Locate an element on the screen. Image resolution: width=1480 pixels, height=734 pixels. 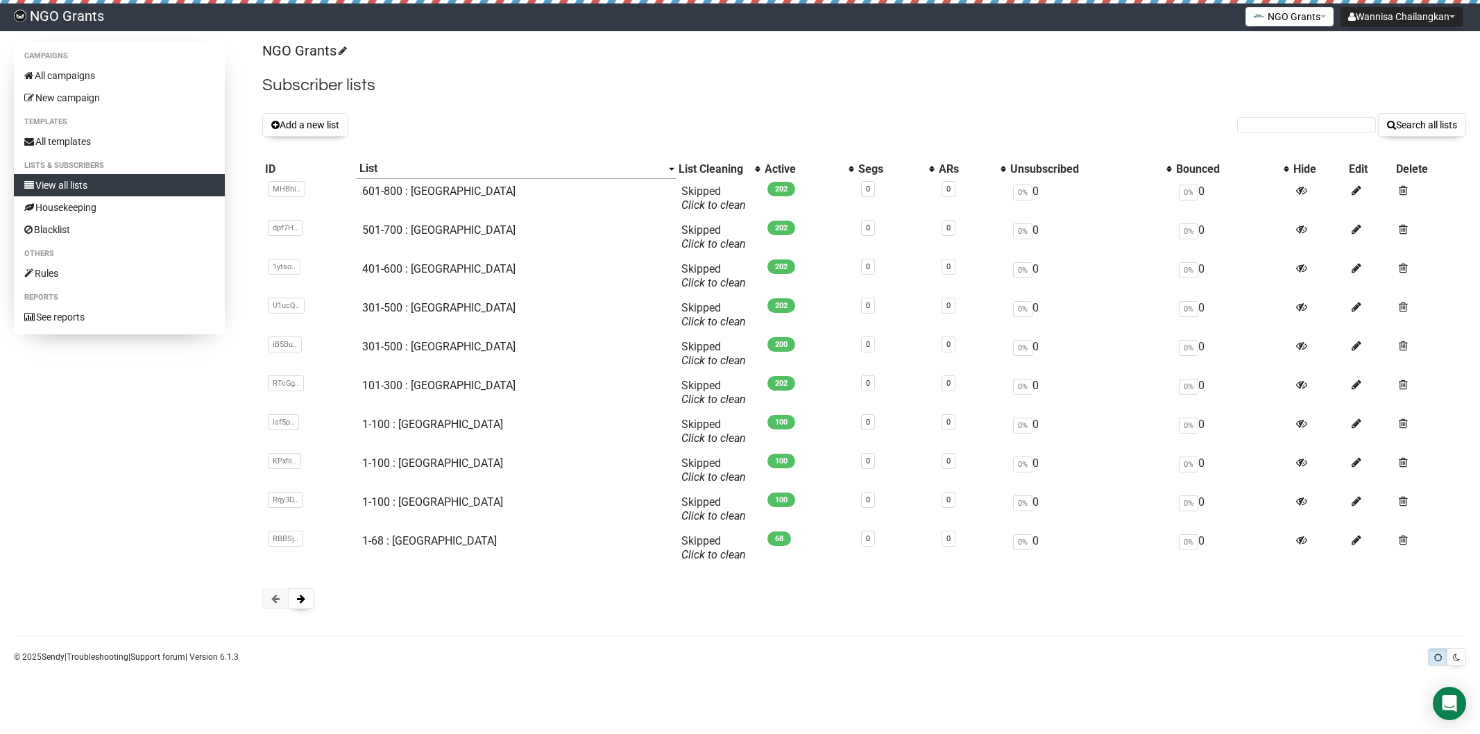
th: Unsubscribed: No sort applied, activate to apply an ascending sort is located at coordinates (1090, 169).